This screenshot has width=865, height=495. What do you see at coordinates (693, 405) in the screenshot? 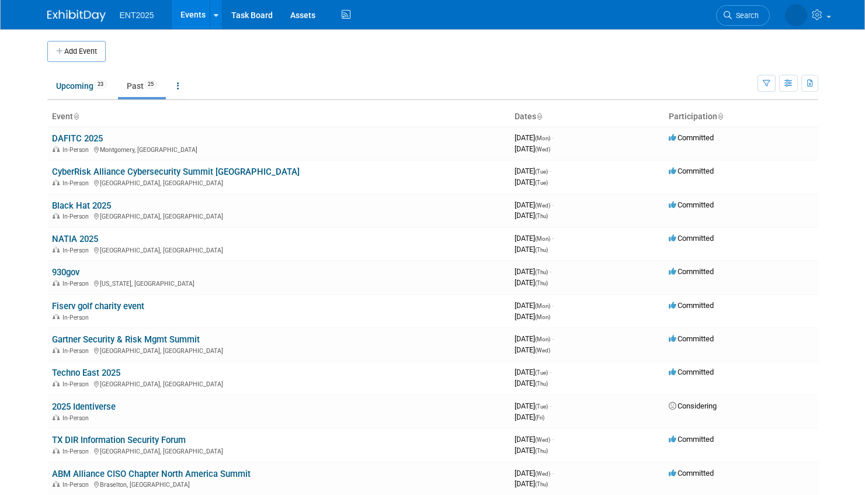
I see `span: Considering` at bounding box center [693, 405].